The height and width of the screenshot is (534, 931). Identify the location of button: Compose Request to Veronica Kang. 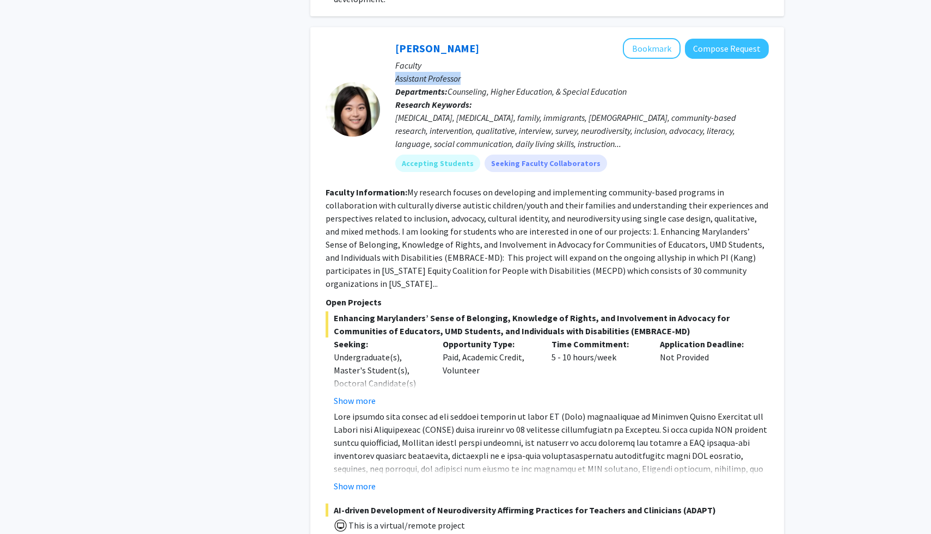
(727, 48).